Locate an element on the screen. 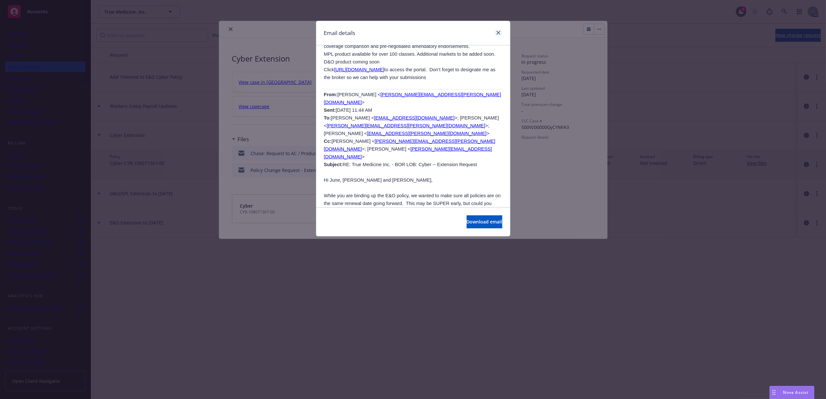  b: Subject: is located at coordinates (334, 165).